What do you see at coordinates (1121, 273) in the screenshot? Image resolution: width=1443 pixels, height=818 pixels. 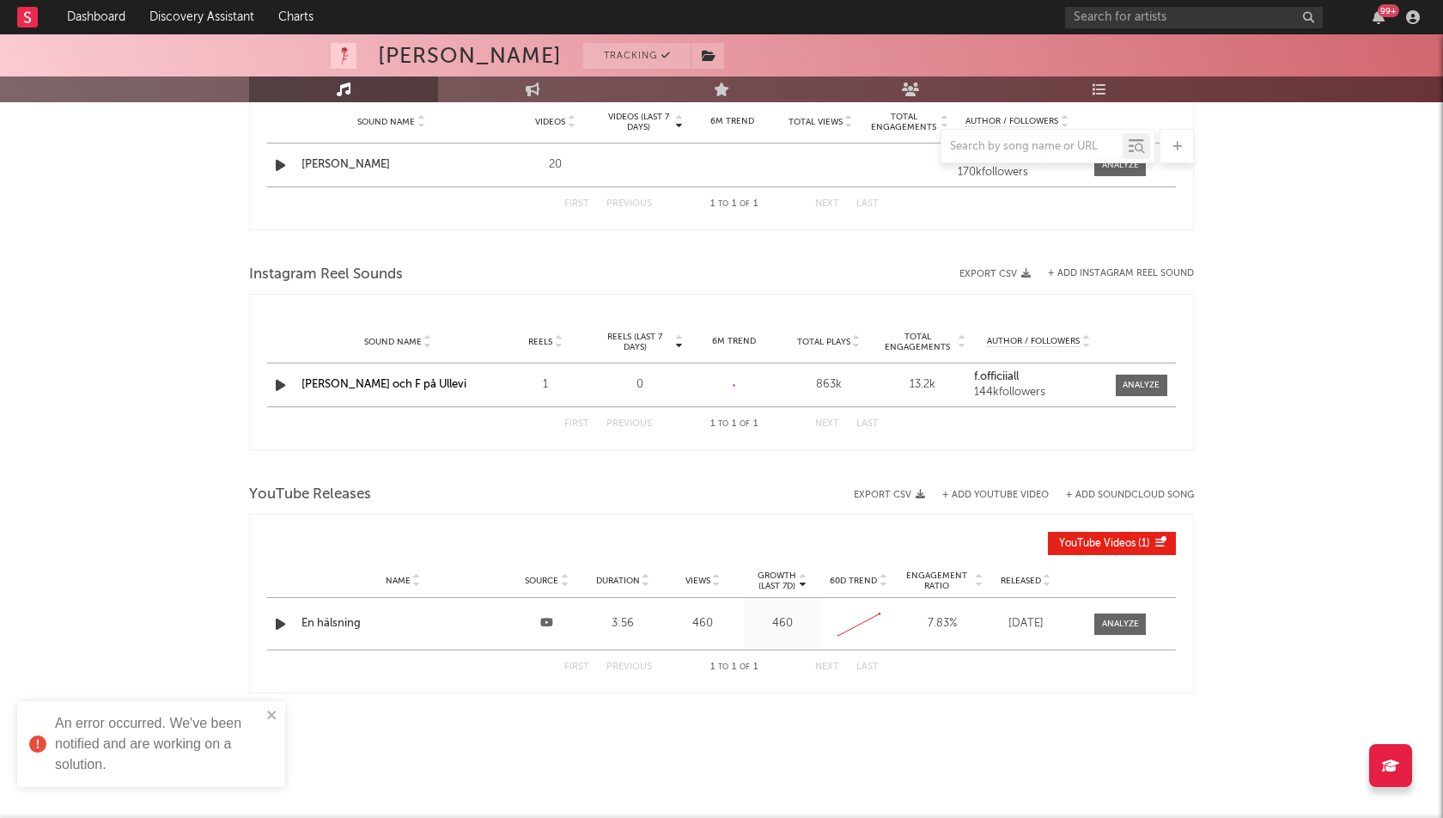 I see `button: + Add Instagram Reel Sound` at bounding box center [1121, 273].